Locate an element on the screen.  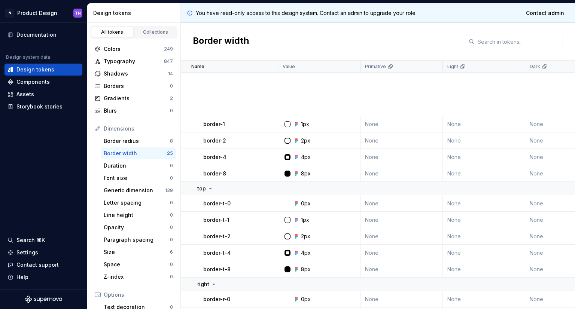
a: Supernova Logo is located at coordinates (43, 299).